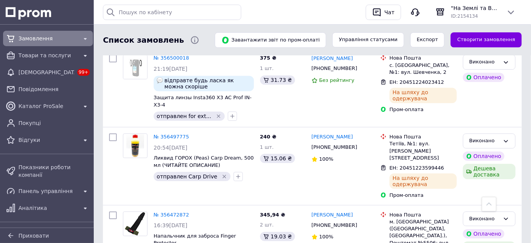 This screenshot has width=531, height=243. Describe the element at coordinates (268, 58) in the screenshot. I see `span: 375 ₴` at that location.